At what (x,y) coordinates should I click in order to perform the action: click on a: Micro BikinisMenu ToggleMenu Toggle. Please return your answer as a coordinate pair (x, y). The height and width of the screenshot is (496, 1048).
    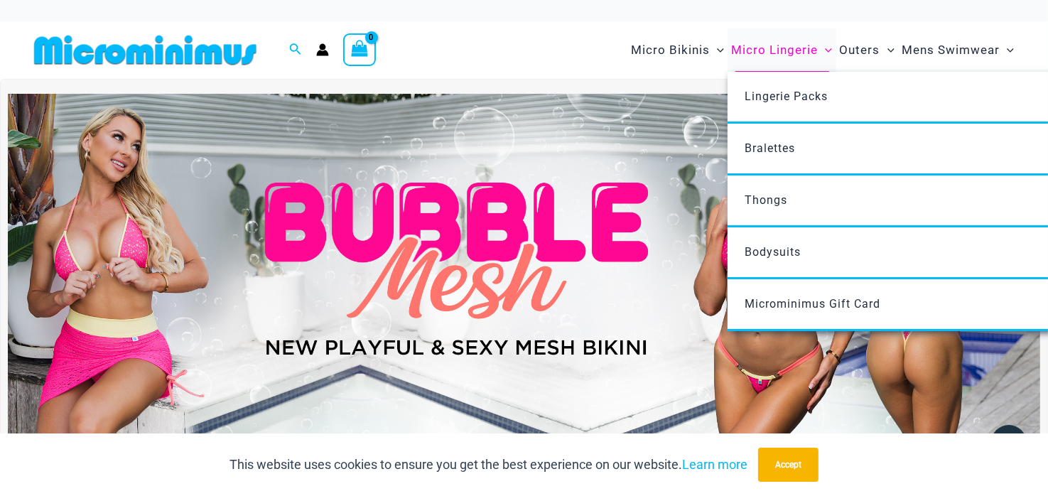
    Looking at the image, I should click on (677, 50).